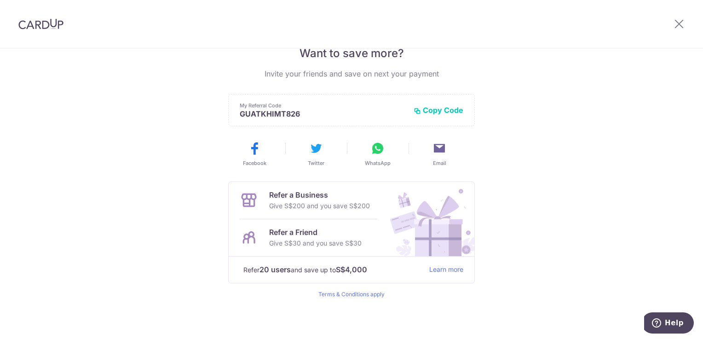 Image resolution: width=703 pixels, height=340 pixels. I want to click on span: Email, so click(440, 163).